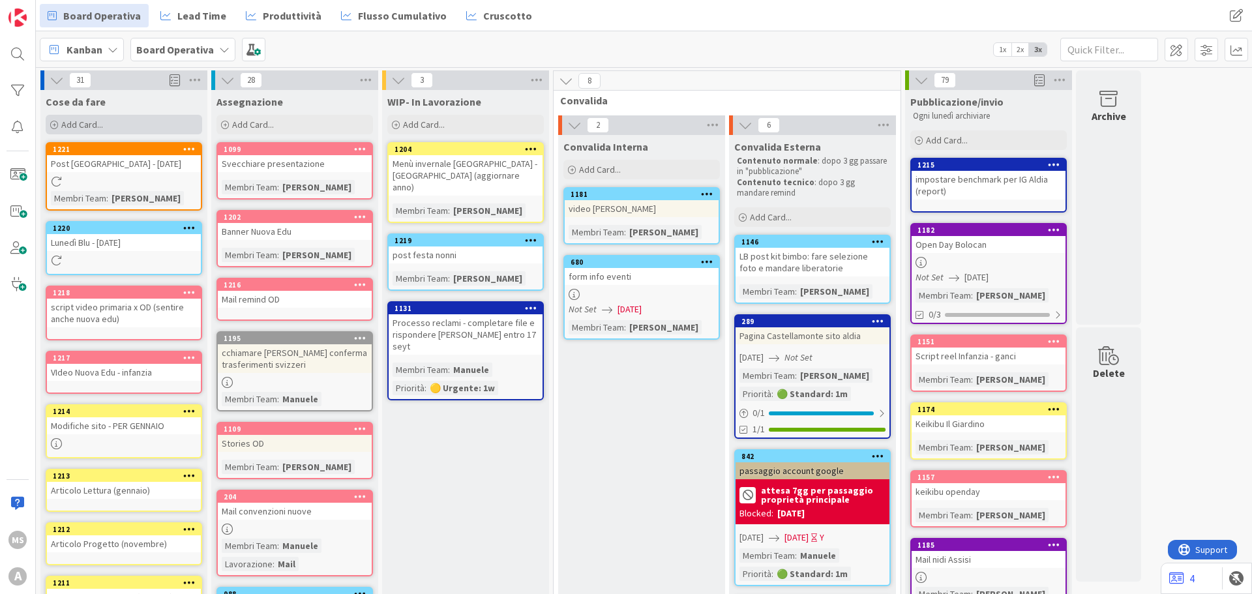 This screenshot has height=594, width=1252. I want to click on div: 204Mail convenzioni nuove, so click(295, 505).